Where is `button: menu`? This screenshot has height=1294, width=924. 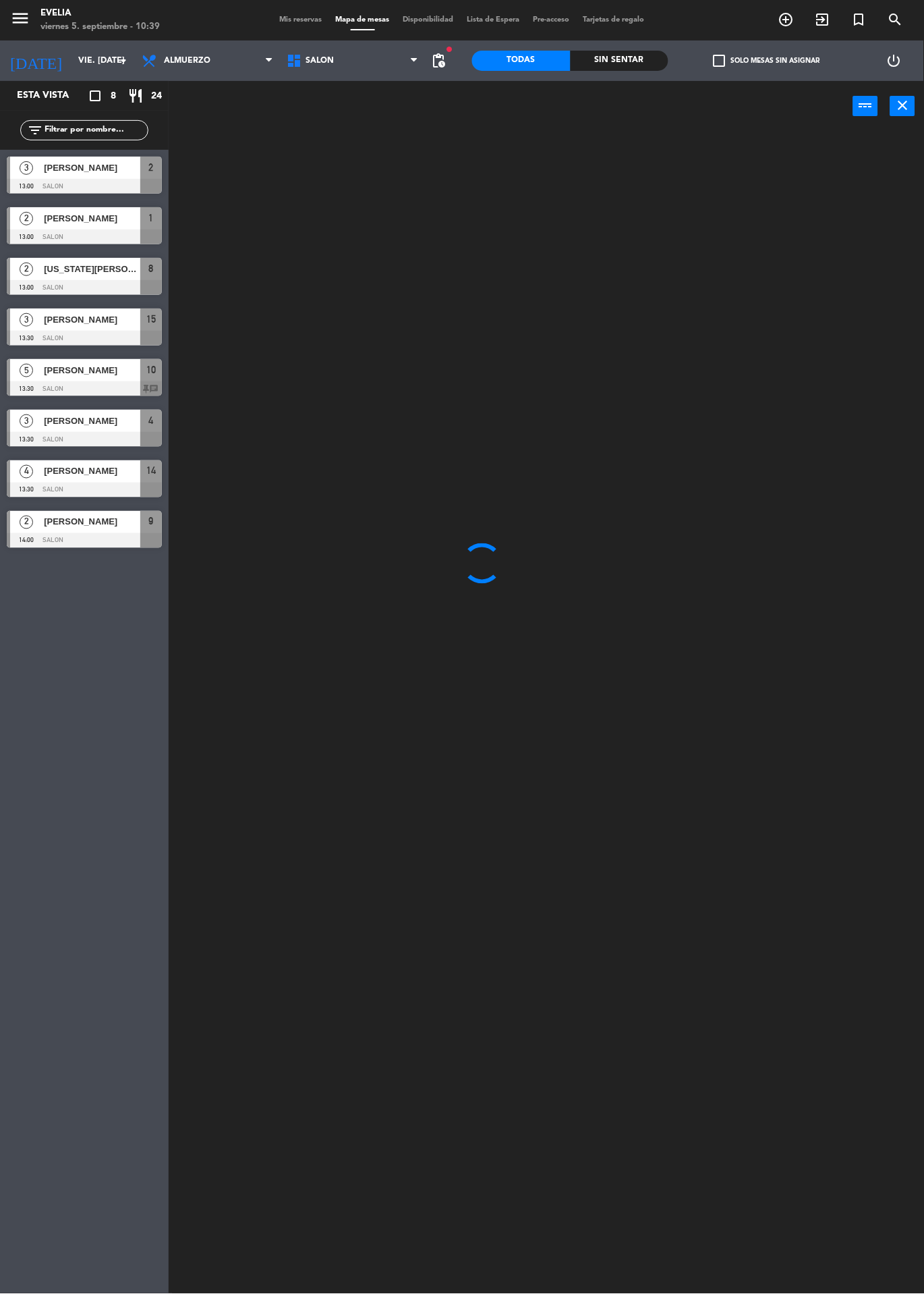
button: menu is located at coordinates (20, 20).